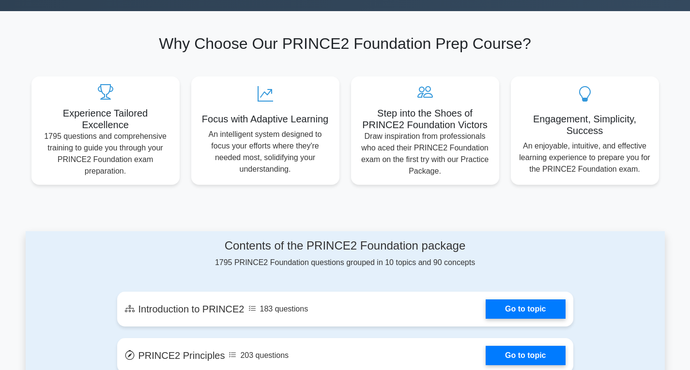 Image resolution: width=690 pixels, height=370 pixels. I want to click on p: An enjoyable, intuitive, and effective learning experience to prepare you for the PRINCE2 Foundat..., so click(585, 158).